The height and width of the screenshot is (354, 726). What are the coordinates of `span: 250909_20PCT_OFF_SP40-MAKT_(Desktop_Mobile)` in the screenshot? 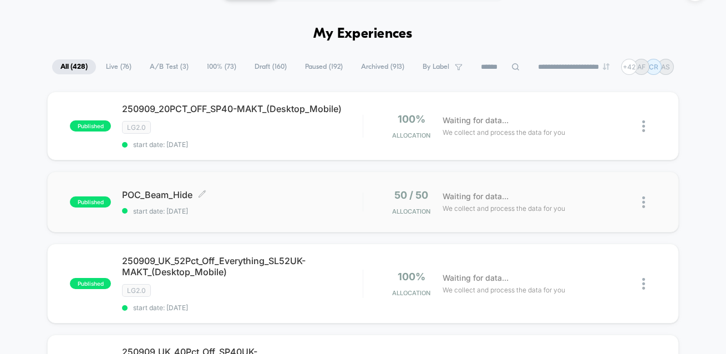 It's located at (242, 109).